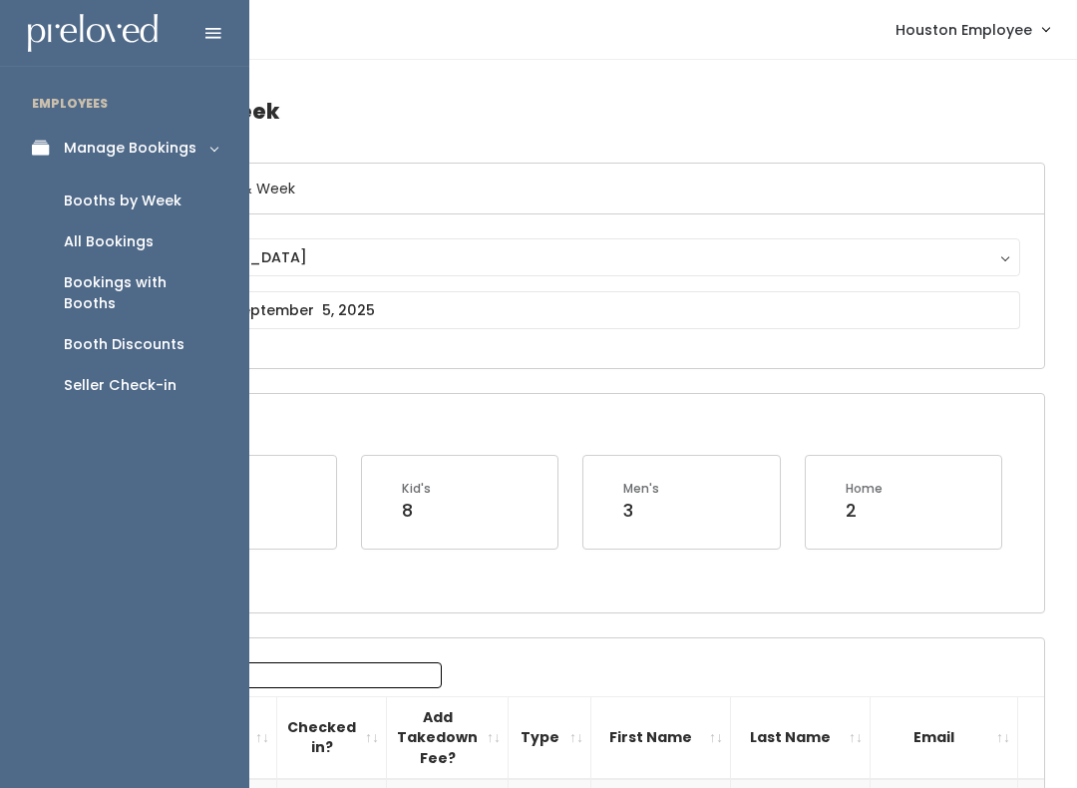 The width and height of the screenshot is (1077, 788). What do you see at coordinates (549, 737) in the screenshot?
I see `th: Type: activate to sort column ascending` at bounding box center [549, 737].